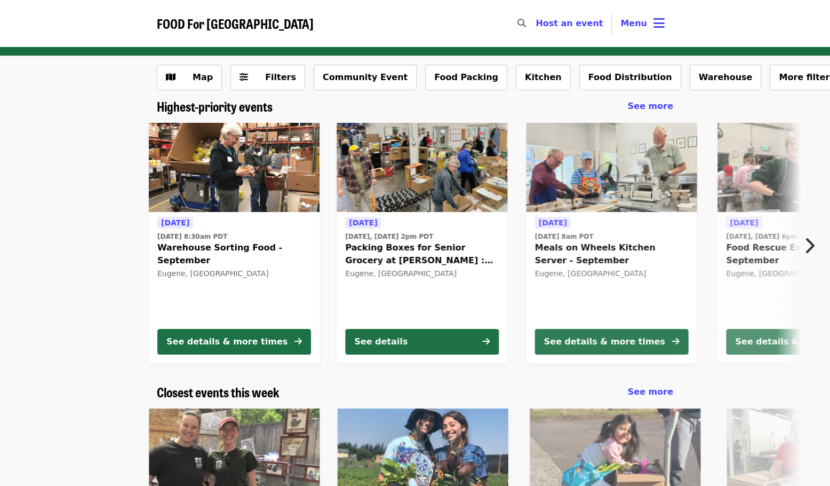 The height and width of the screenshot is (486, 830). What do you see at coordinates (234, 168) in the screenshot?
I see `img: Warehouse Sorting Food - September organized by FOOD For Lane County` at bounding box center [234, 168].